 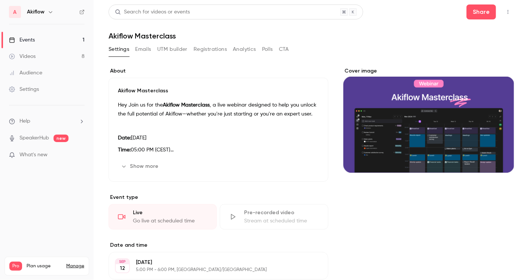 What do you see at coordinates (122, 269) in the screenshot?
I see `p: 12` at bounding box center [122, 269].